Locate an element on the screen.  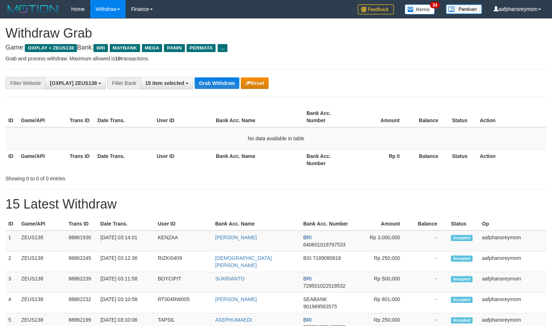
span: Copy 7189080818 to clipboard is located at coordinates (327, 258).